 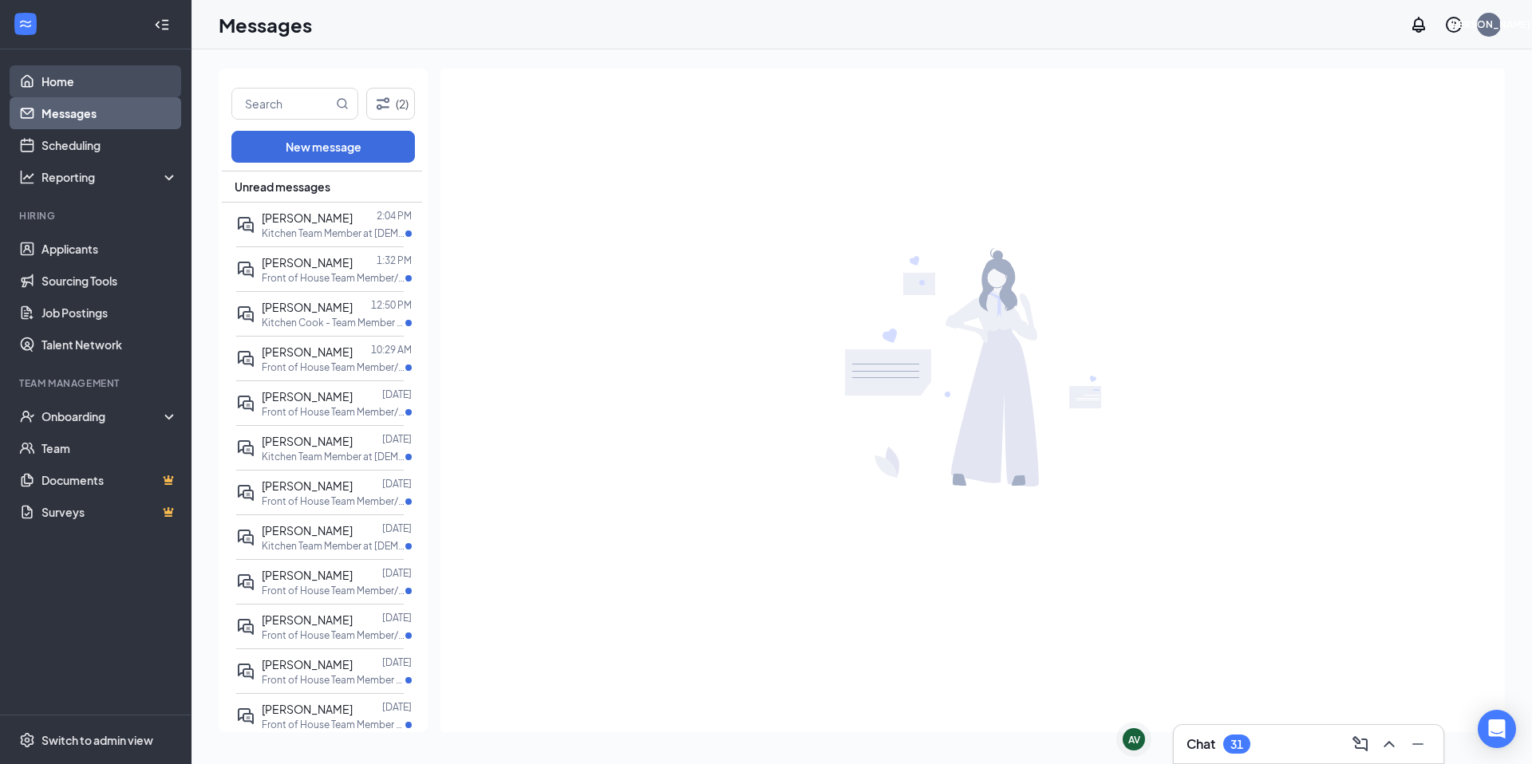 I want to click on a: SurveysCrown, so click(x=109, y=512).